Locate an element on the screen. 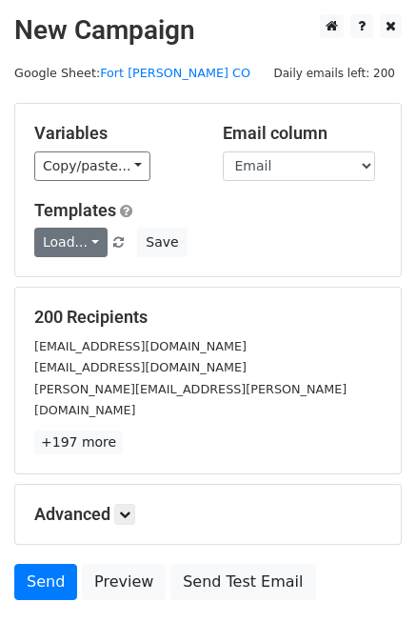  small: Google Sheet: is located at coordinates (132, 72).